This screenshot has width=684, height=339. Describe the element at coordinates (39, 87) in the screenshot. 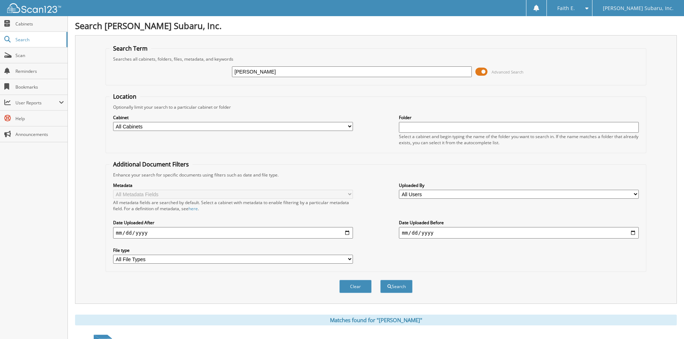

I see `span: Bookmarks` at that location.